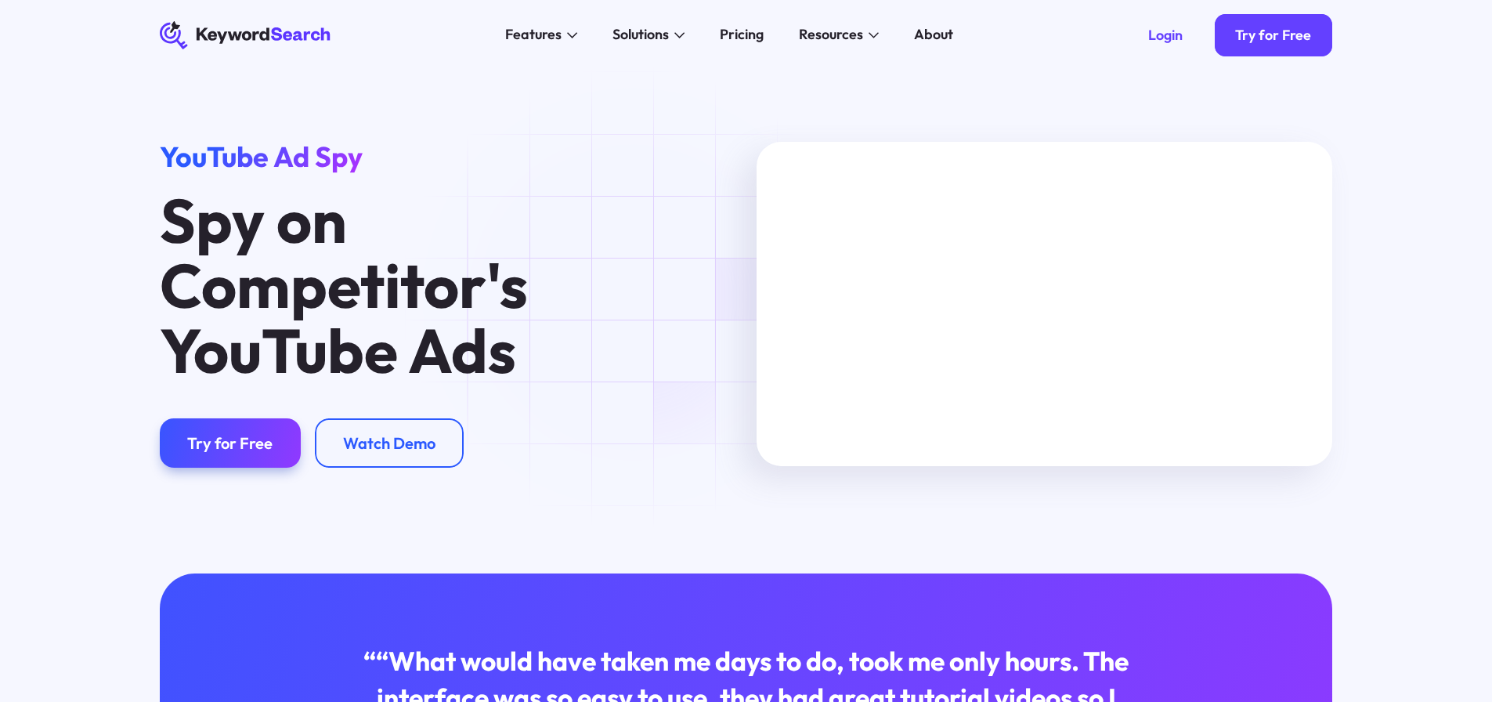 The height and width of the screenshot is (702, 1492). What do you see at coordinates (933, 35) in the screenshot?
I see `a: About` at bounding box center [933, 35].